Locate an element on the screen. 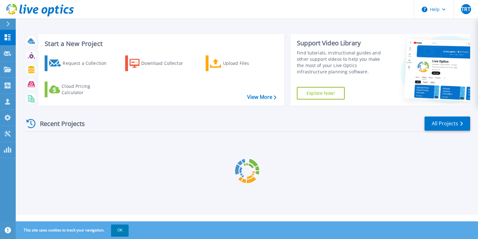 The width and height of the screenshot is (478, 239). div: Request a Collection is located at coordinates (88, 63).